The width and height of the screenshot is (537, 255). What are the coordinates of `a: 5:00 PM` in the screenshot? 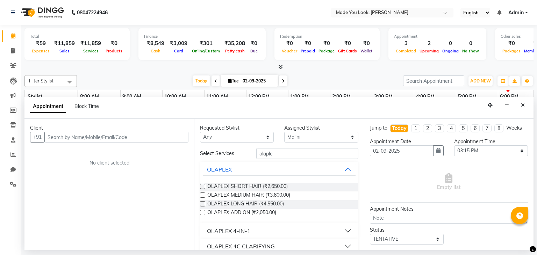 It's located at (467, 97).